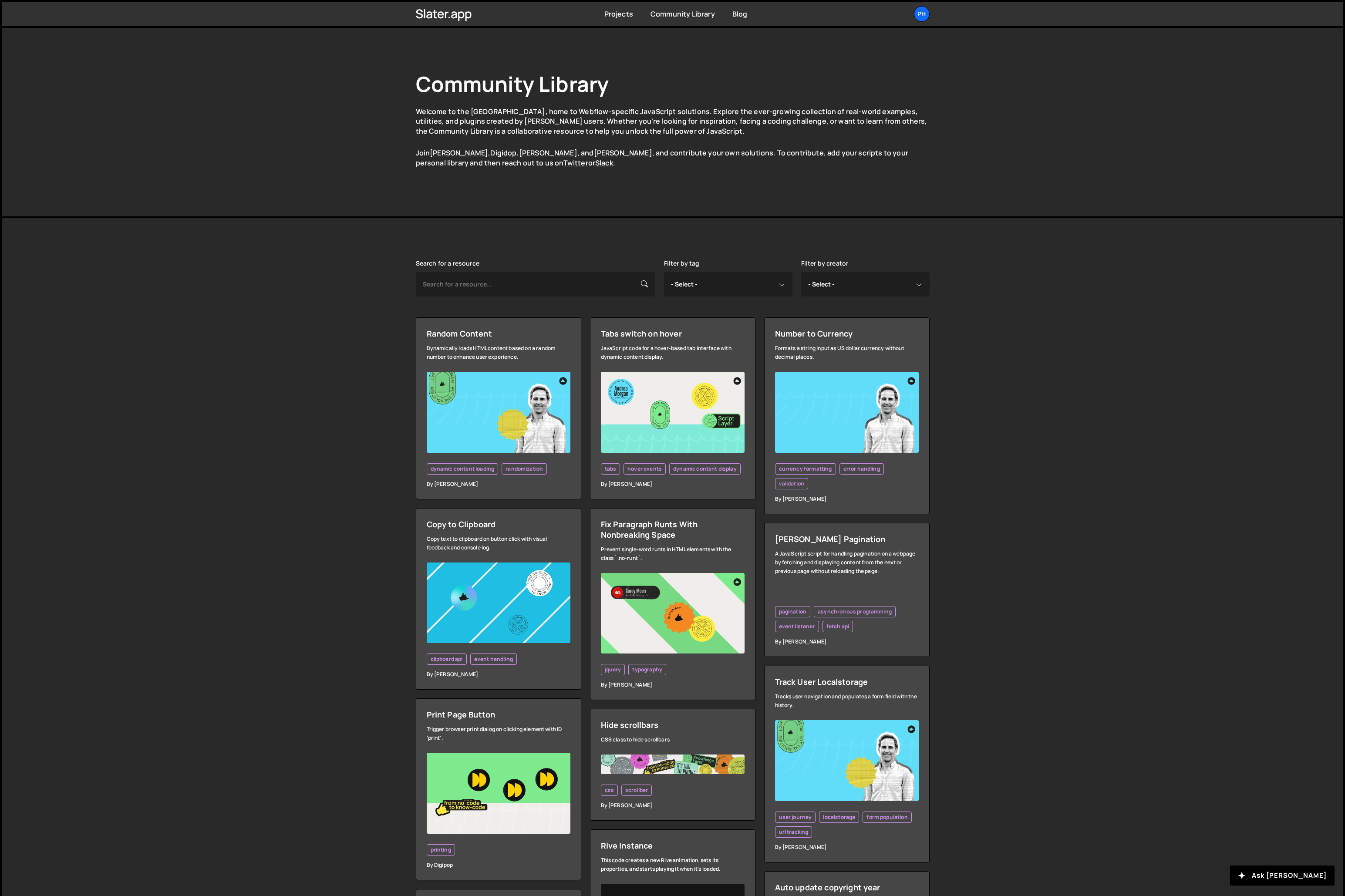 The height and width of the screenshot is (896, 1345). Describe the element at coordinates (806, 469) in the screenshot. I see `span: currency formatting` at that location.